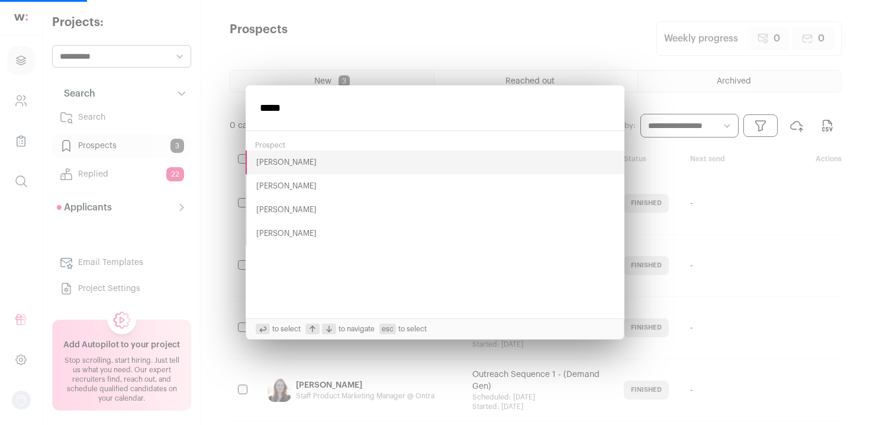 This screenshot has height=425, width=870. I want to click on span: esc, so click(388, 329).